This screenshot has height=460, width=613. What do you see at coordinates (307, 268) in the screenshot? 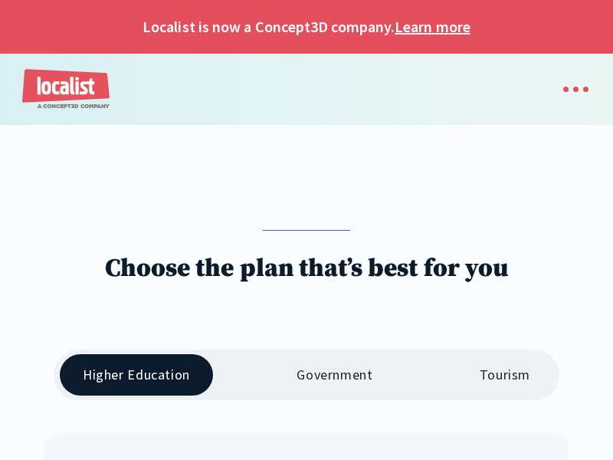
I see `h1: Choose the plan that’s best for you` at bounding box center [307, 268].